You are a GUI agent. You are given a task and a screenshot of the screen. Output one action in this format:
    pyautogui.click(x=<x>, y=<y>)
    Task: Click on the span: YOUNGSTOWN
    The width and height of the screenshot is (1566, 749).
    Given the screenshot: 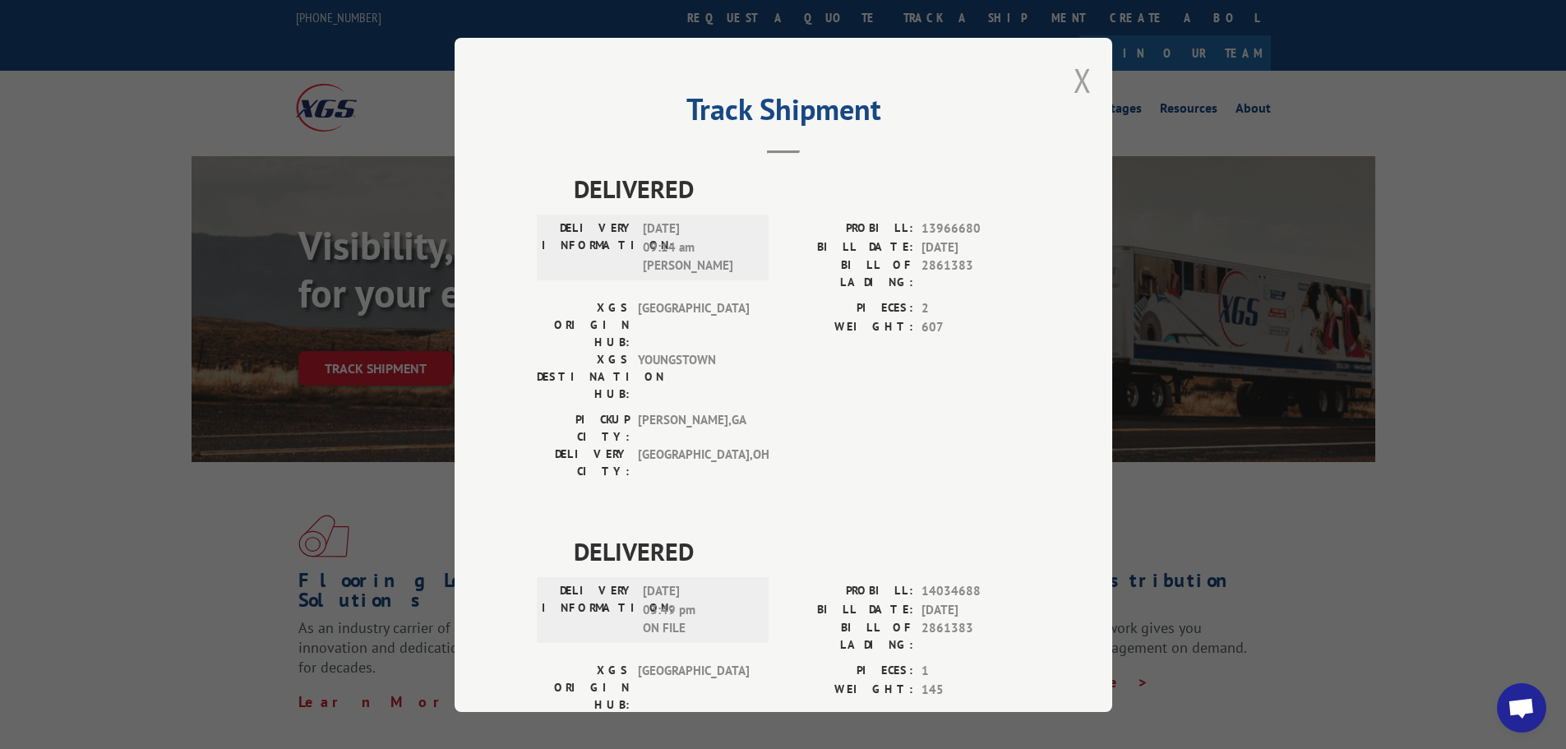 What is the action you would take?
    pyautogui.click(x=693, y=376)
    